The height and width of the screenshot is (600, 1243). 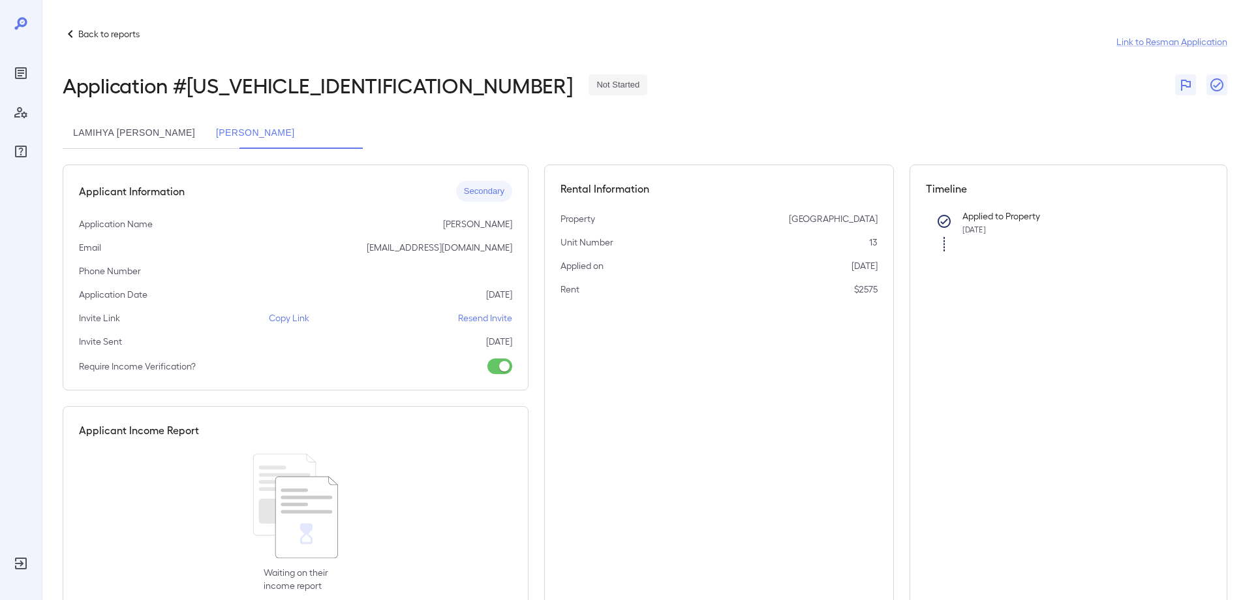 I want to click on button: Close Report, so click(x=1217, y=85).